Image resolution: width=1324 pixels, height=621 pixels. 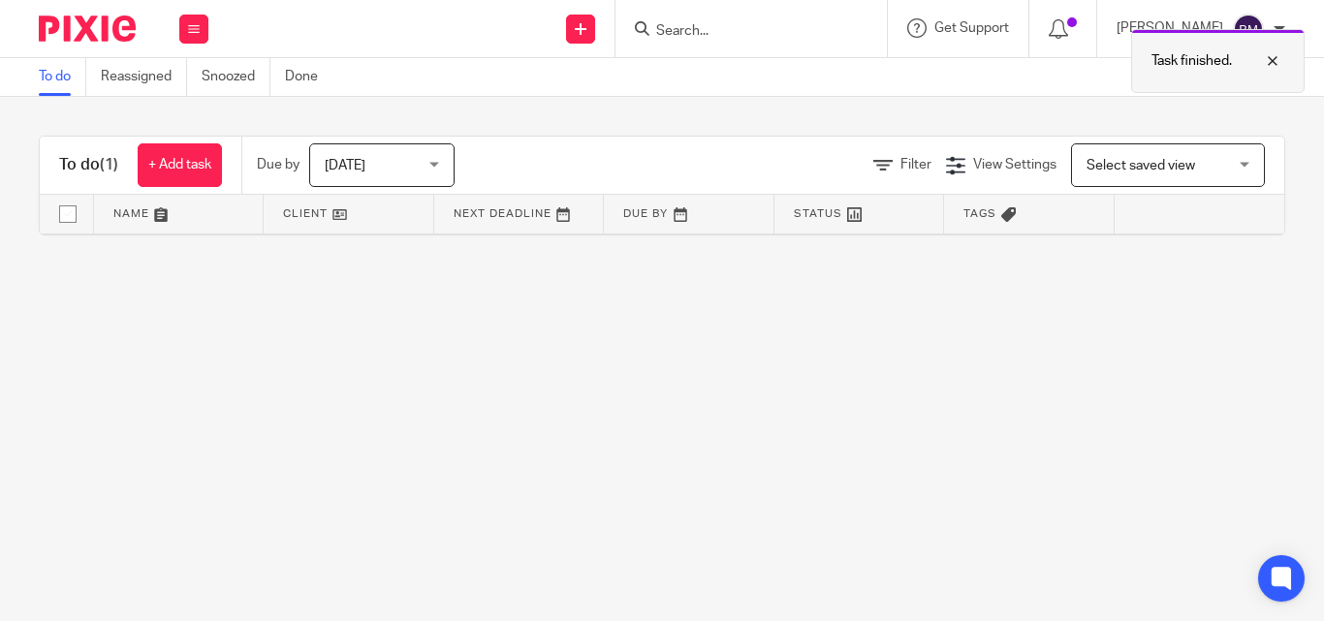 I want to click on a: + Add task, so click(x=179, y=165).